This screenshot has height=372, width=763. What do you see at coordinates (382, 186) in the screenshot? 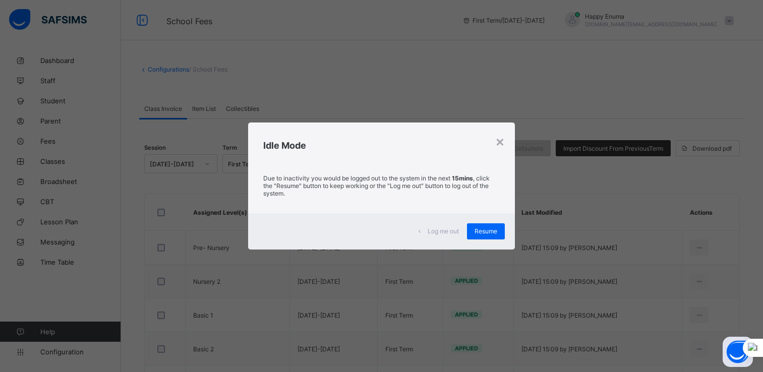
I see `p: Due to inactivity you would be logged out to the system in the next , click the "Resume" button t...` at bounding box center [382, 186].